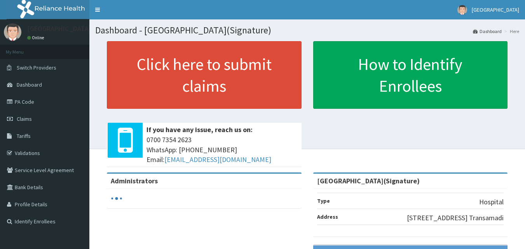 This screenshot has width=525, height=249. I want to click on span: Tariffs, so click(24, 136).